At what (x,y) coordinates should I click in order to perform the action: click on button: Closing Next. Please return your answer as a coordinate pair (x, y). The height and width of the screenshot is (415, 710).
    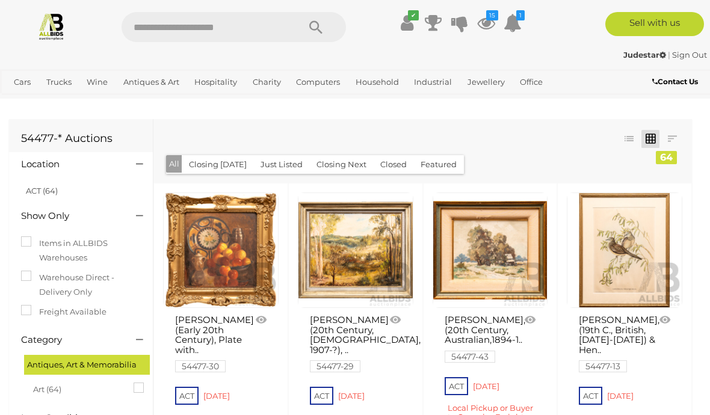
    Looking at the image, I should click on (341, 164).